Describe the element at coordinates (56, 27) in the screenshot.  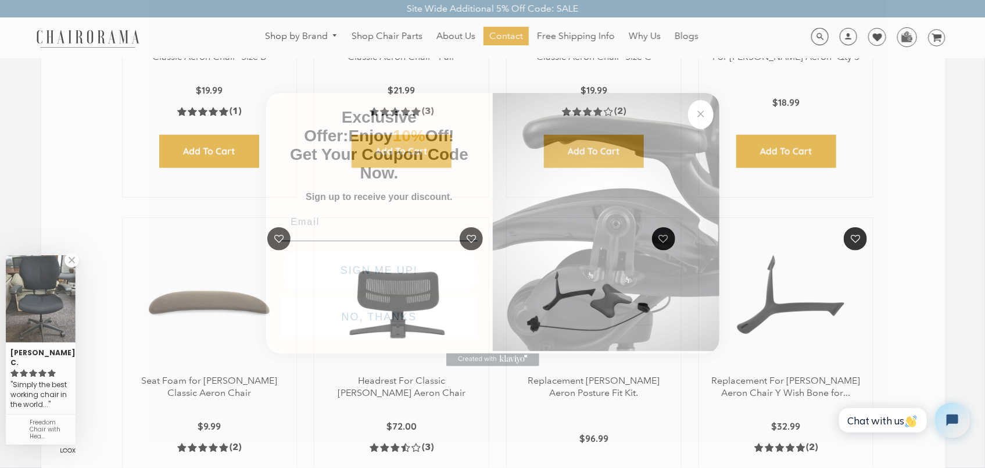
I see `span: Chat with us` at that location.